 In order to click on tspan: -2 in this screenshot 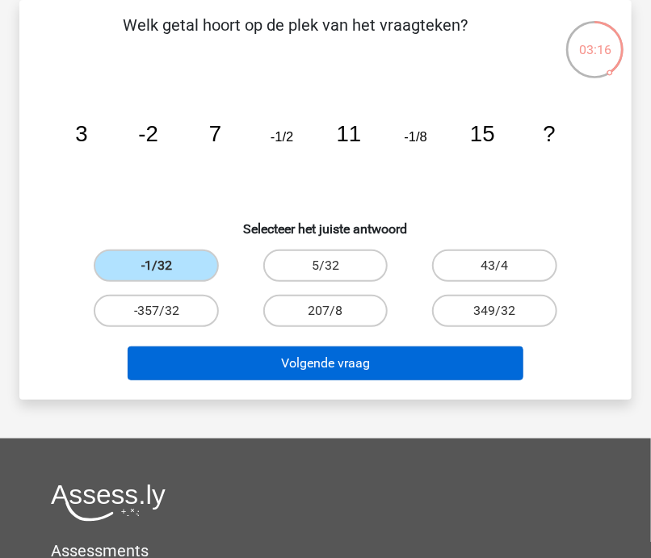, I will do `click(148, 133)`.